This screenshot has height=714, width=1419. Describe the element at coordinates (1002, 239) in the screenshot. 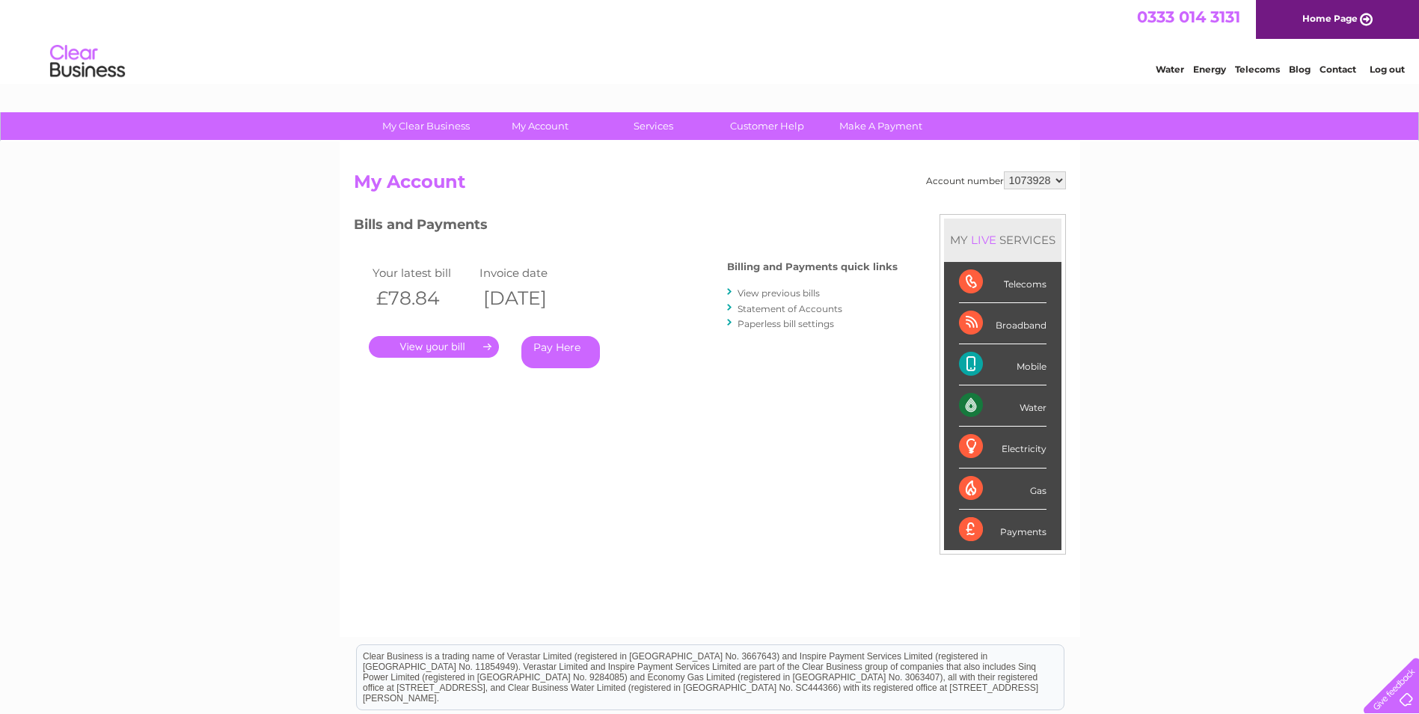

I see `div: MY SERVICES` at that location.